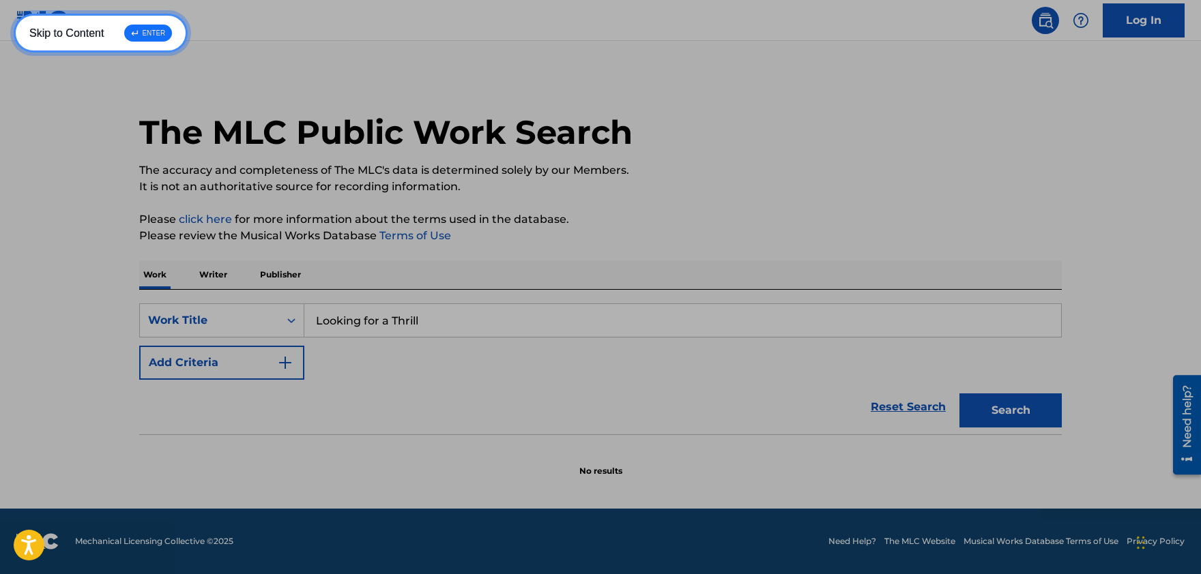 The width and height of the screenshot is (1201, 574). What do you see at coordinates (209, 321) in the screenshot?
I see `div: Work Title` at bounding box center [209, 321].